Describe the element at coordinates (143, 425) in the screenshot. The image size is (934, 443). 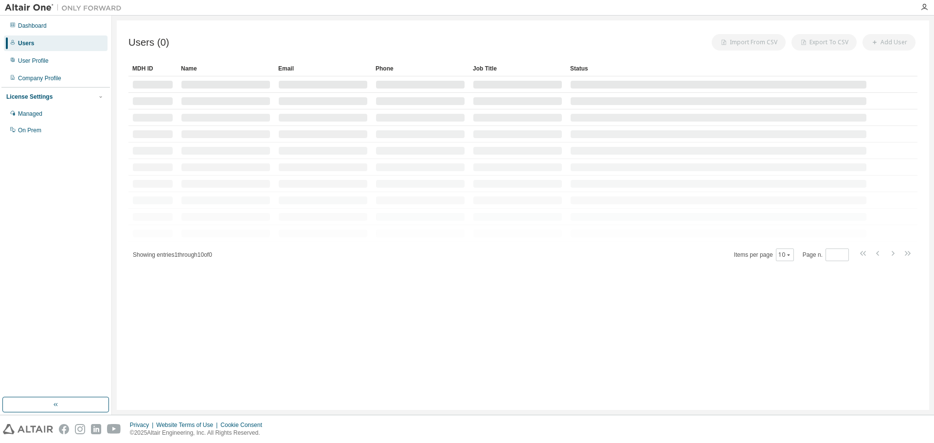
I see `div: Privacy` at that location.